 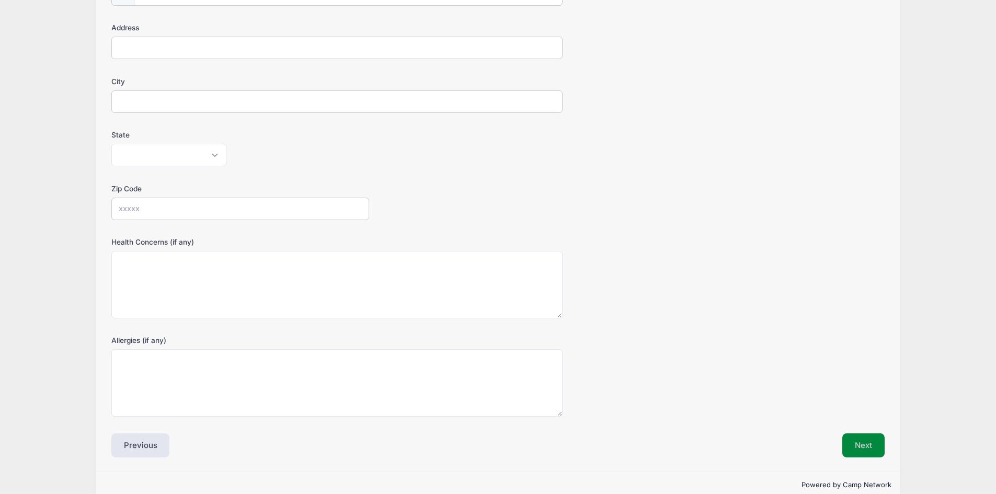 What do you see at coordinates (498, 485) in the screenshot?
I see `p: Powered by Camp Network` at bounding box center [498, 485].